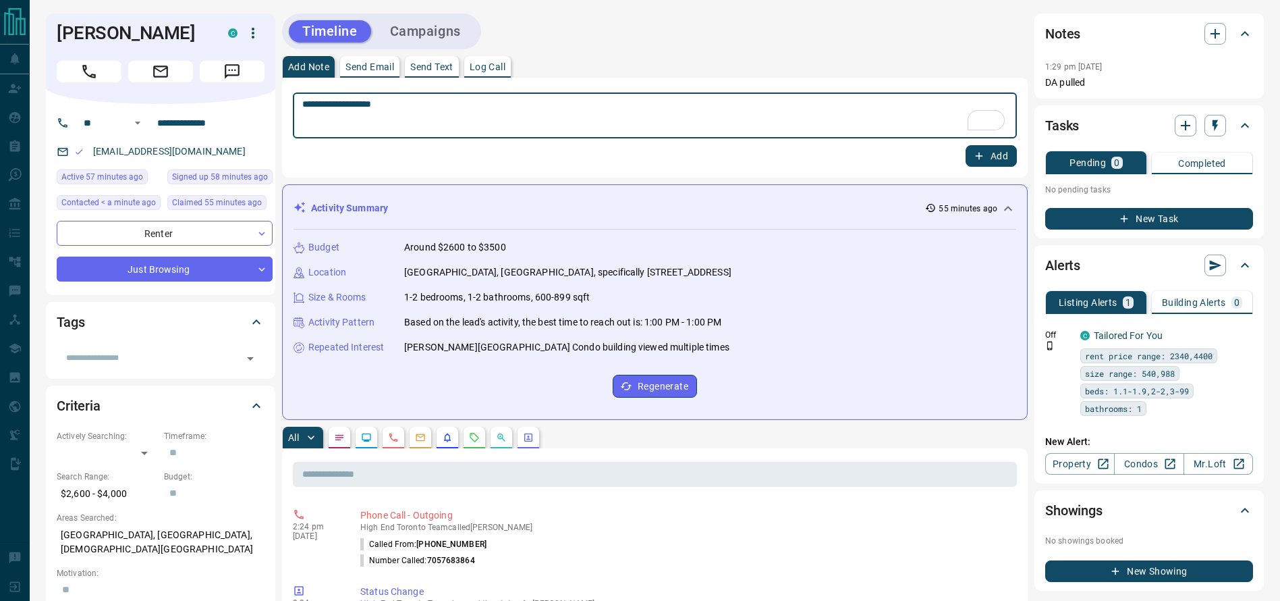 The image size is (1280, 601). Describe the element at coordinates (1149, 265) in the screenshot. I see `div: Alerts` at that location.